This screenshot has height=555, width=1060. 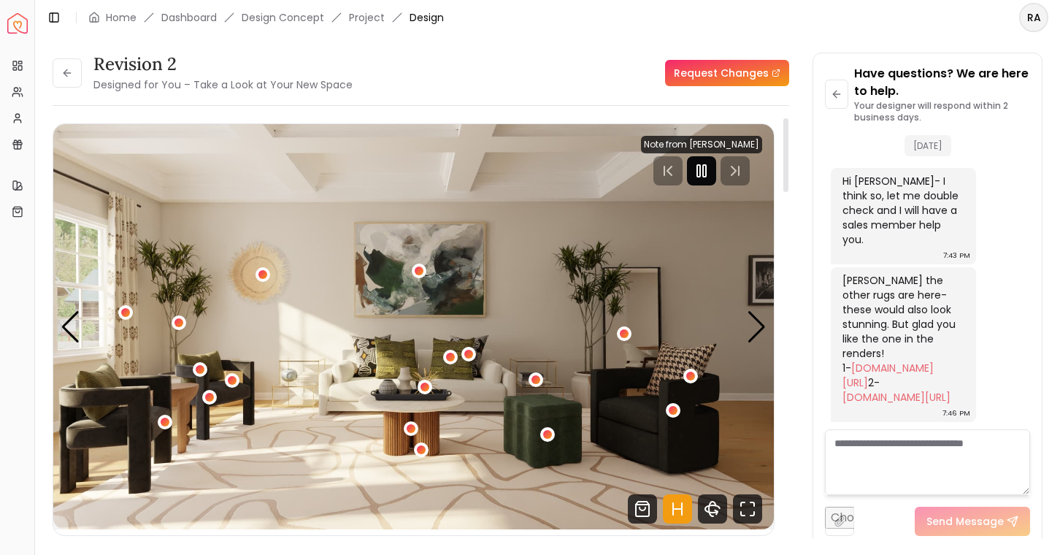 I want to click on span: RA, so click(x=1034, y=18).